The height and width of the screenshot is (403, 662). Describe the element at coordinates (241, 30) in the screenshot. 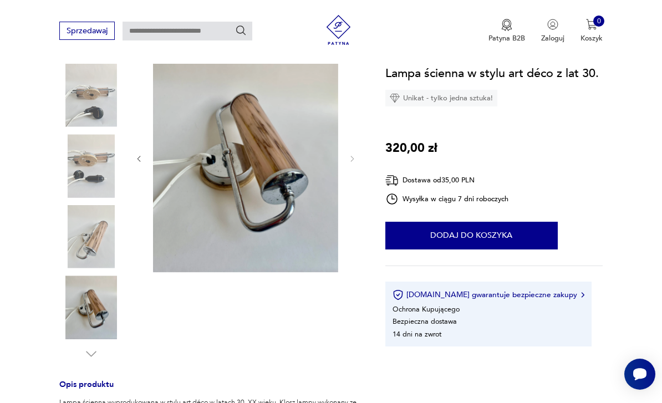

I see `button: Szukaj` at that location.